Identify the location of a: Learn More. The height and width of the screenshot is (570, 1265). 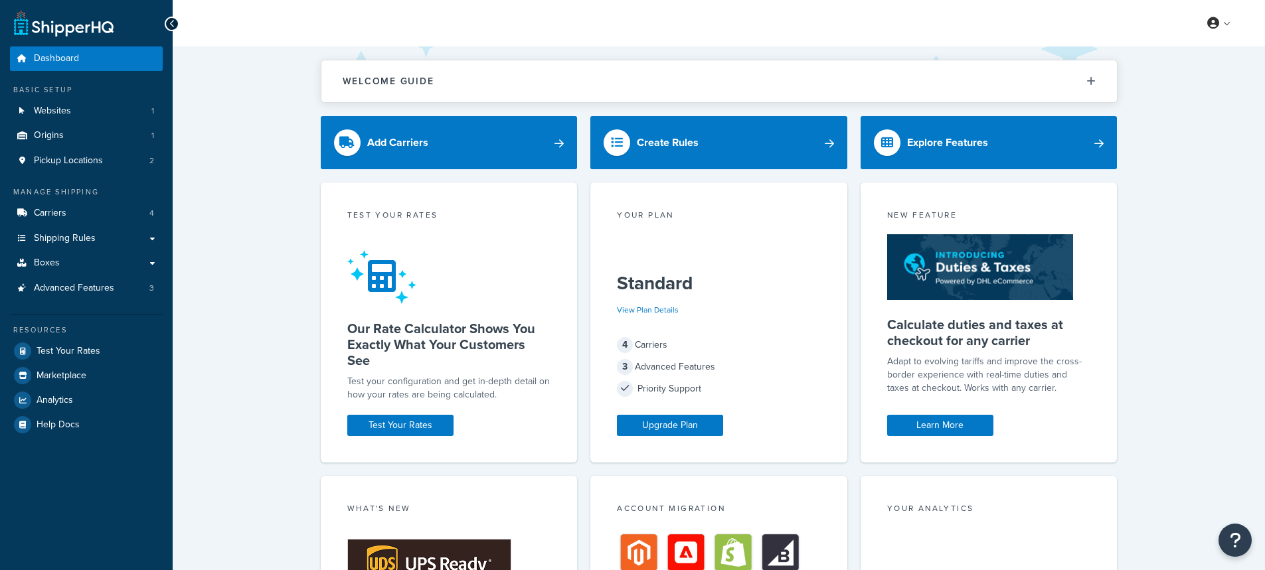
(940, 426).